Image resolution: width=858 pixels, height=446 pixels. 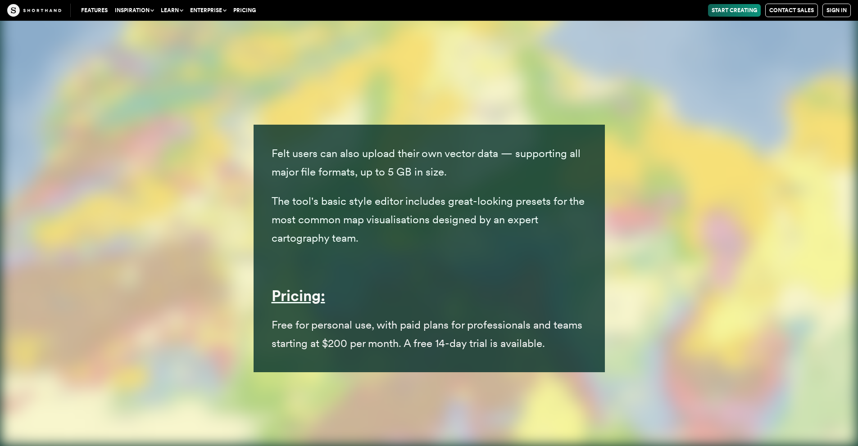 What do you see at coordinates (836, 10) in the screenshot?
I see `a: Sign in` at bounding box center [836, 10].